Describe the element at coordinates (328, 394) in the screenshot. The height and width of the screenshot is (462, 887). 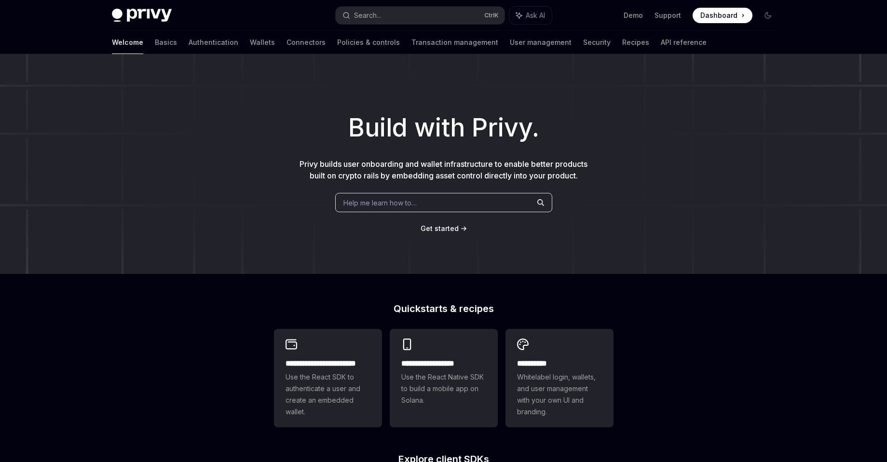
I see `span: Use the React SDK to authenticate a user and create an embedded wallet.` at that location.